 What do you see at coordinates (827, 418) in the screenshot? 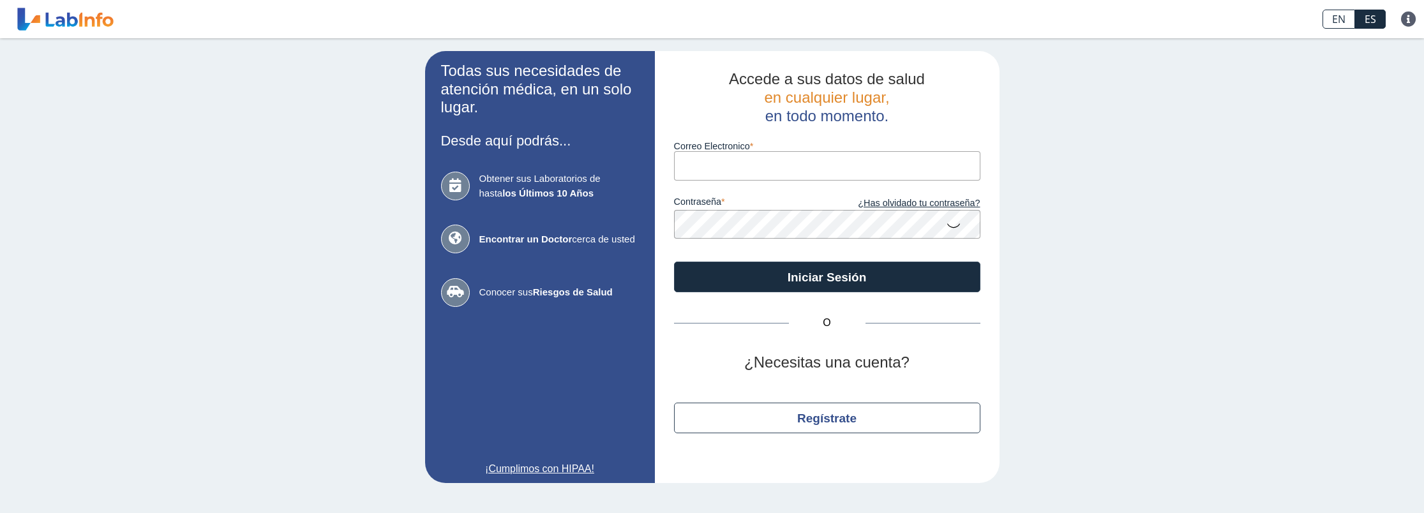
I see `button: Regístrate` at bounding box center [827, 418].